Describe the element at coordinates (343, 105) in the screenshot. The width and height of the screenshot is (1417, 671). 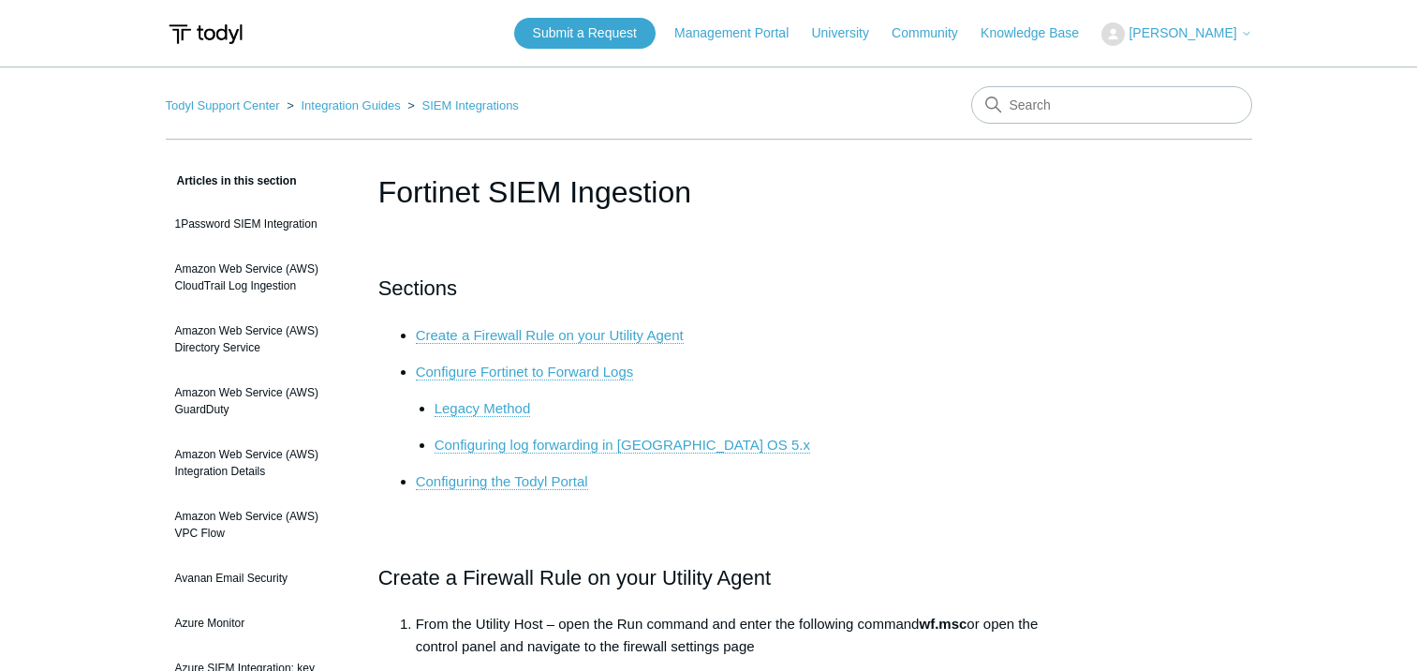
I see `li: Integration Guides` at that location.